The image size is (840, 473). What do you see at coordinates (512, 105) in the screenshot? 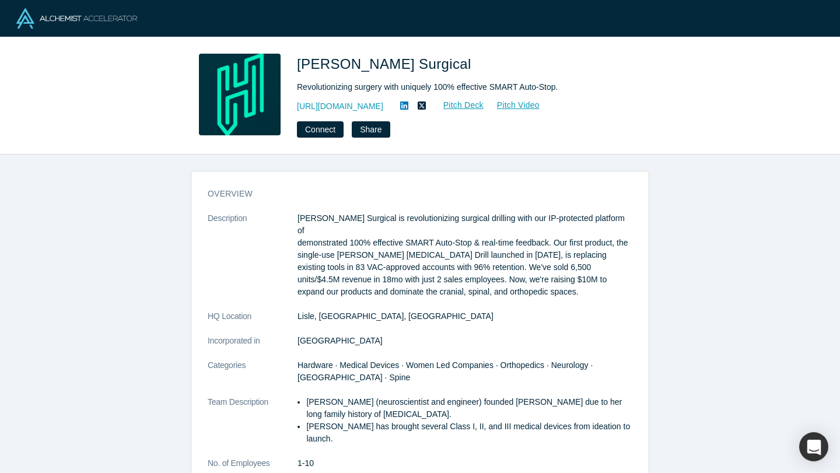
I see `a: Pitch Video` at bounding box center [512, 105].